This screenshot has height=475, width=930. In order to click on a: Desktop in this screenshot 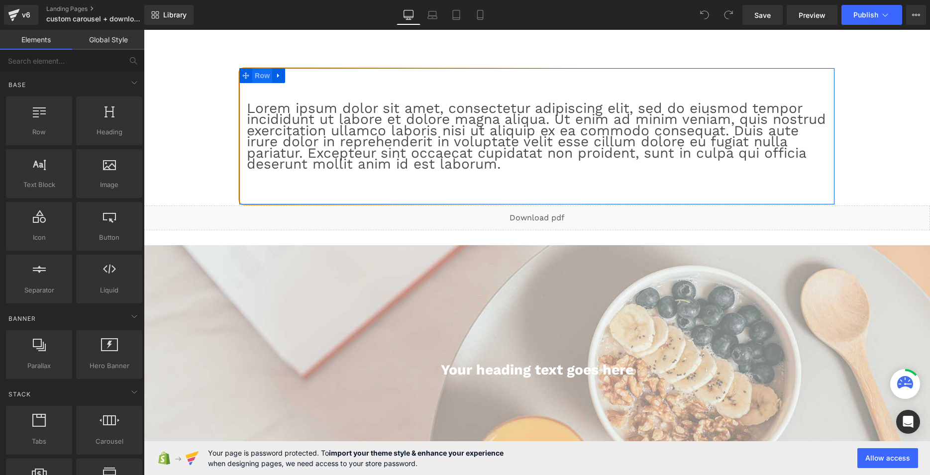, I will do `click(408, 15)`.